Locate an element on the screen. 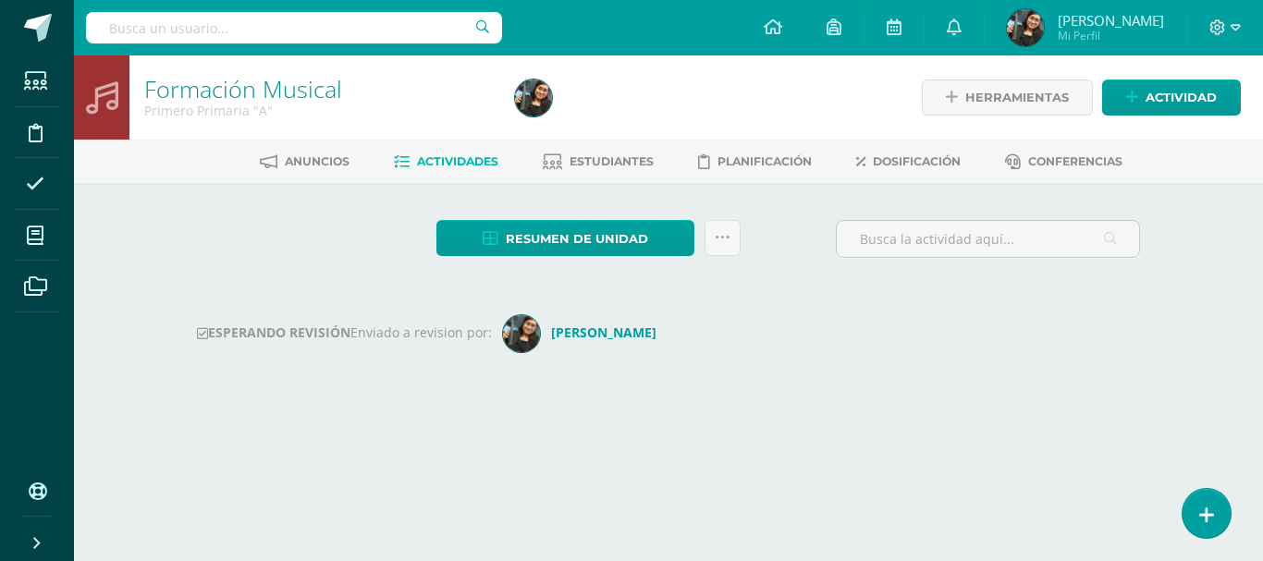 Image resolution: width=1263 pixels, height=561 pixels. span: Actividad is located at coordinates (1181, 97).